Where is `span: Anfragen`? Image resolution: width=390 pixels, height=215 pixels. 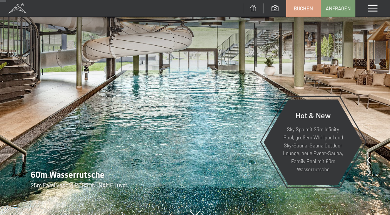
span: Anfragen is located at coordinates (338, 8).